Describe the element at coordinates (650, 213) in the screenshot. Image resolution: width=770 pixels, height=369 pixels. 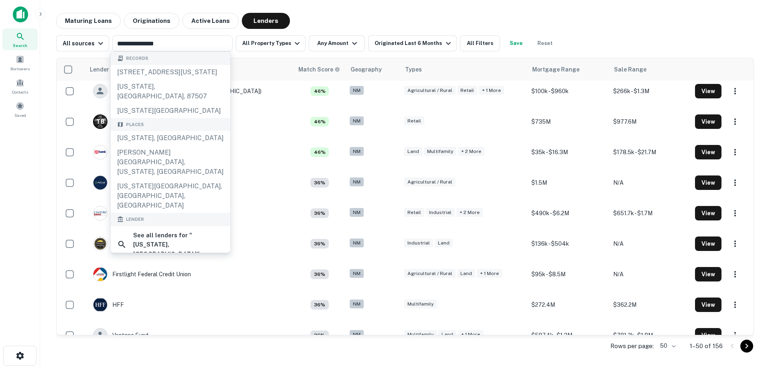
I see `td: $651.7k - $1.7M` at that location.